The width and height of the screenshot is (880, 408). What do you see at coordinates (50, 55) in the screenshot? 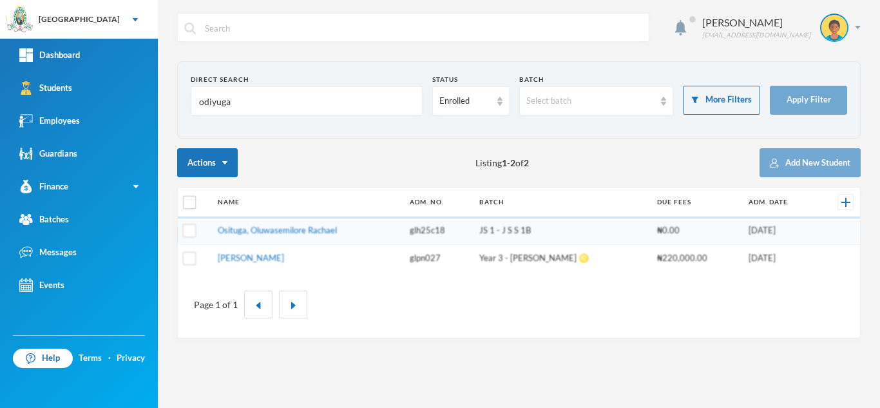
I see `div: Dashboard` at bounding box center [50, 55].